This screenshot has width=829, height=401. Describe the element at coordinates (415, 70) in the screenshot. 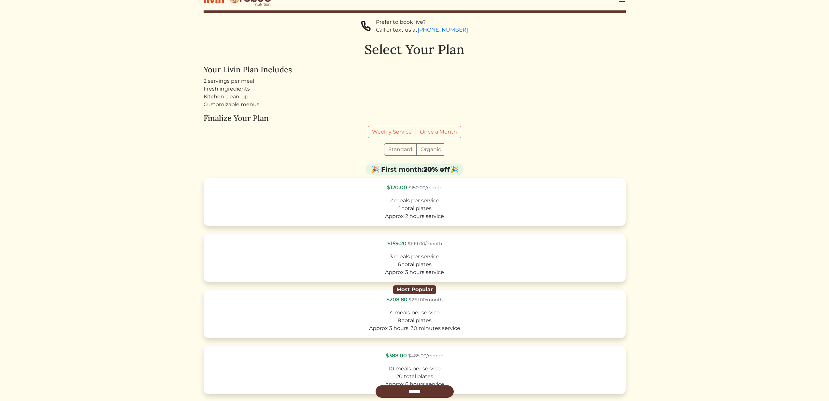

I see `h4: Your Livin Plan Includes` at that location.